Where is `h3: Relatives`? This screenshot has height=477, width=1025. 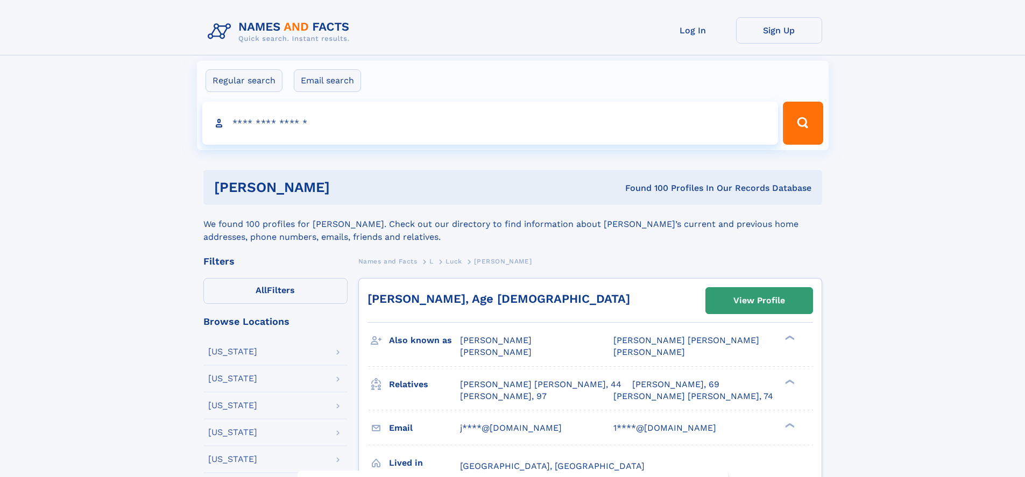 h3: Relatives is located at coordinates (425, 385).